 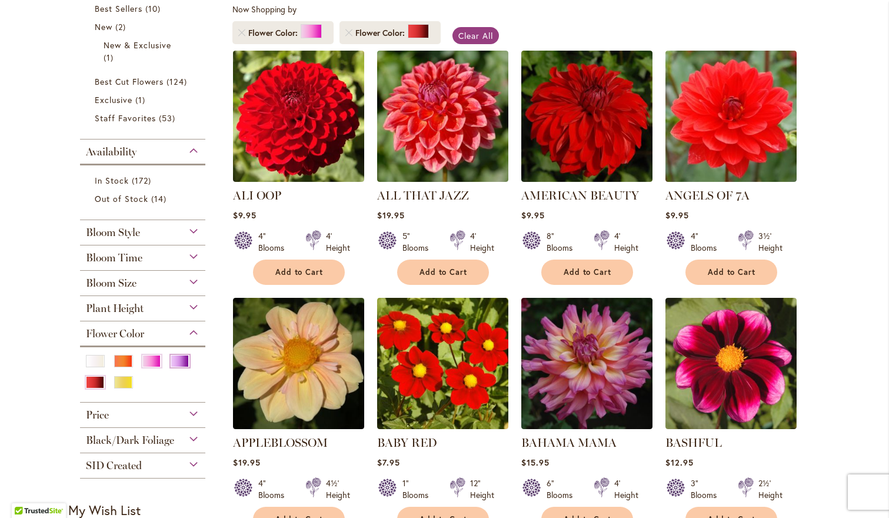 I want to click on span: New & Exclusive, so click(x=138, y=45).